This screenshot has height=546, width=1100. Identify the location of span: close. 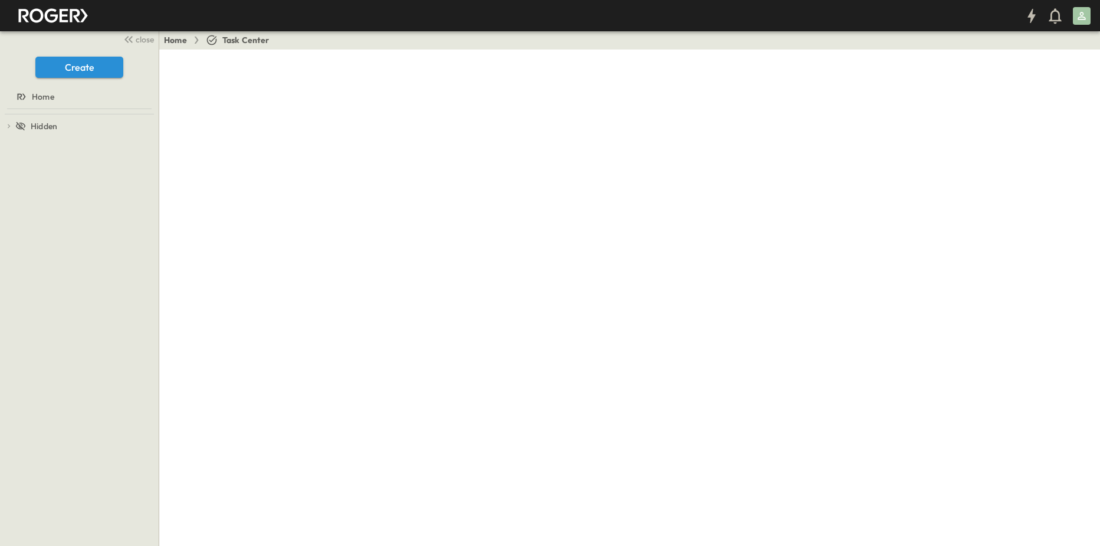
(145, 40).